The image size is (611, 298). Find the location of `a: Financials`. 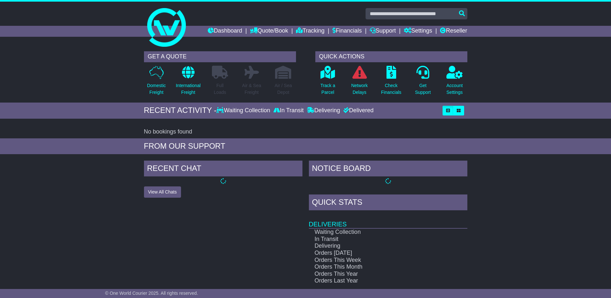

a: Financials is located at coordinates (347, 31).